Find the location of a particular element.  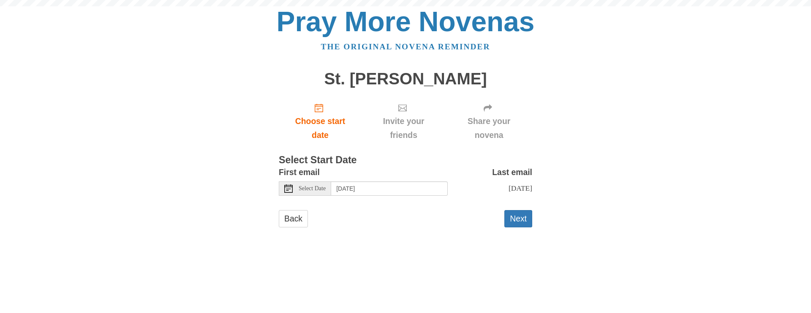

a: Back is located at coordinates (293, 219).